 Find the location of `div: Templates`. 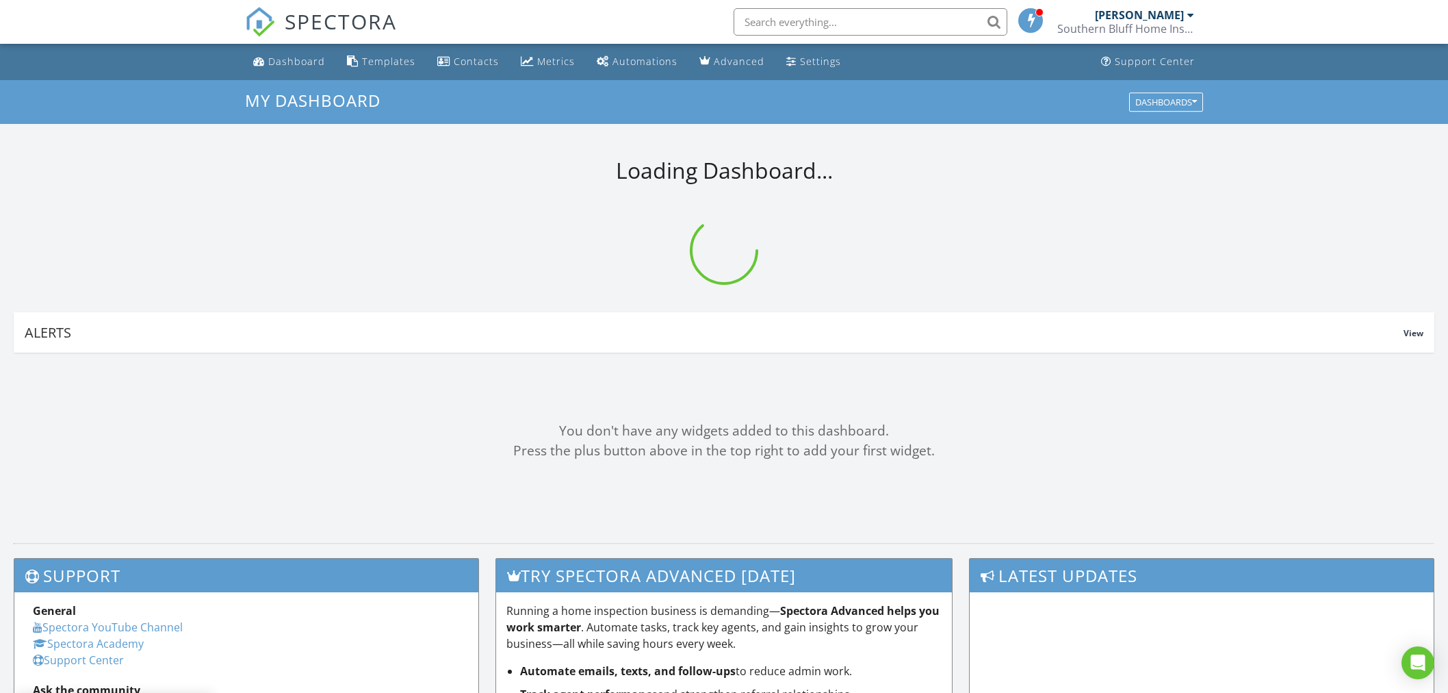

div: Templates is located at coordinates (389, 61).